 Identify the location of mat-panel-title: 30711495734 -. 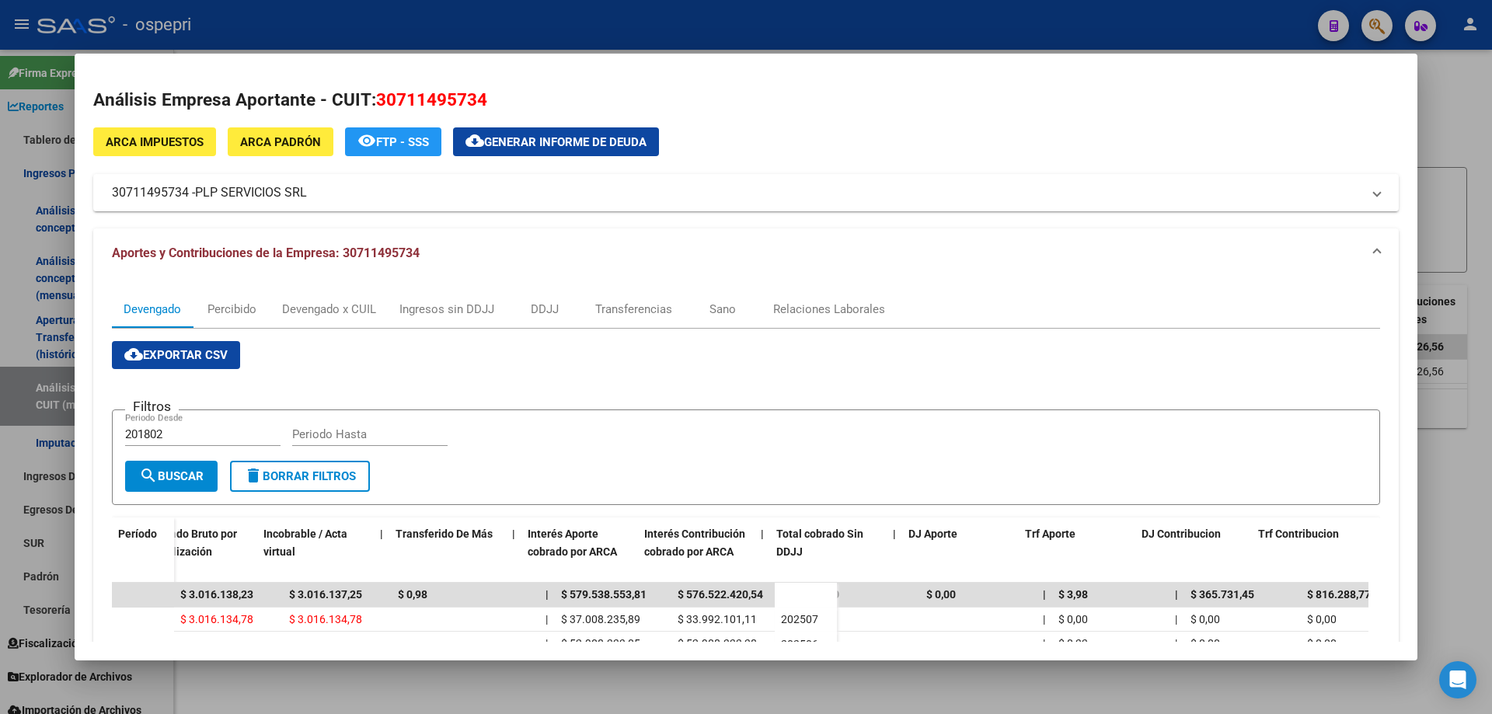
(737, 193).